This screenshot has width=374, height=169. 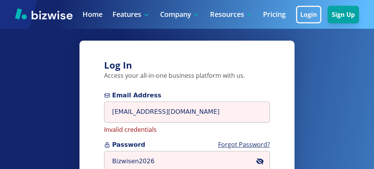 I want to click on a: Sign Up, so click(x=343, y=15).